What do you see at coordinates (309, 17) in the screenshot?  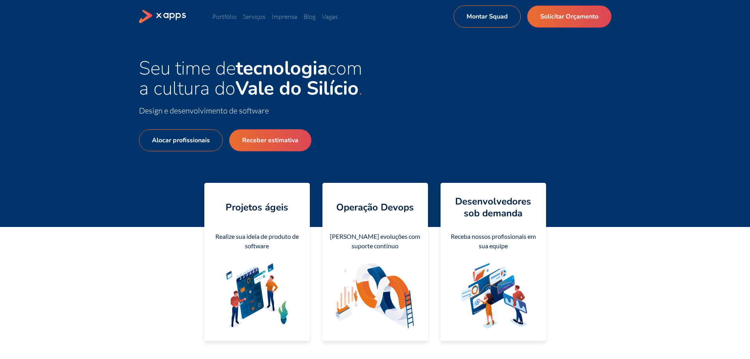 I see `a: Blog` at bounding box center [309, 17].